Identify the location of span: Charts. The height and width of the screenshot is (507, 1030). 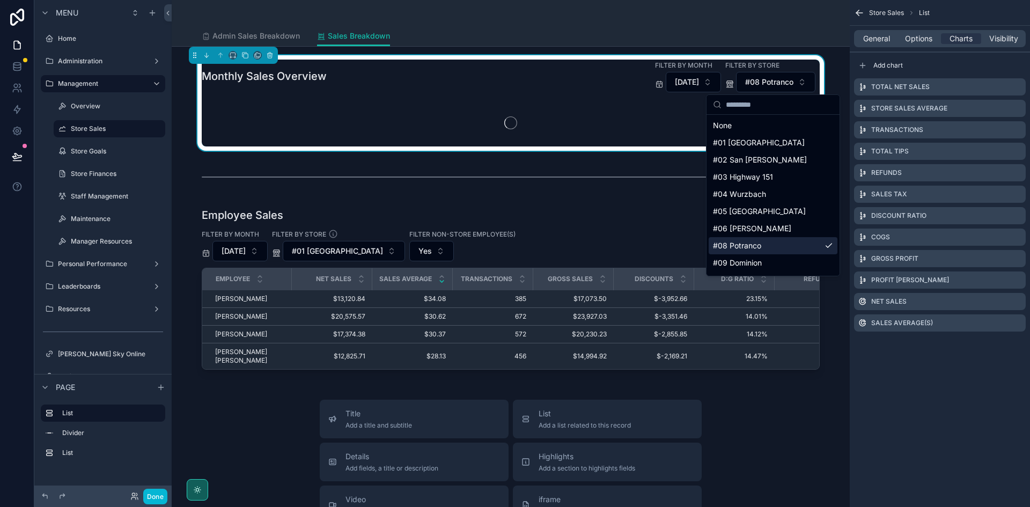
(961, 39).